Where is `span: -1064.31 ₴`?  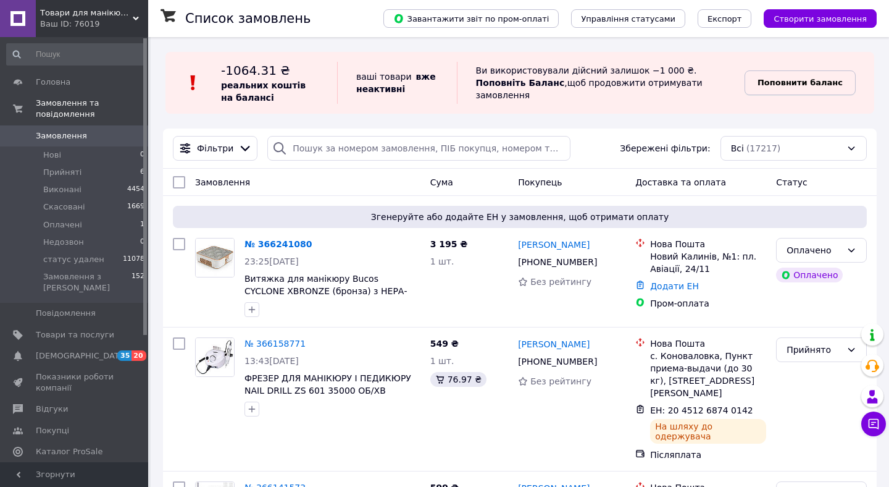
span: -1064.31 ₴ is located at coordinates (256, 70).